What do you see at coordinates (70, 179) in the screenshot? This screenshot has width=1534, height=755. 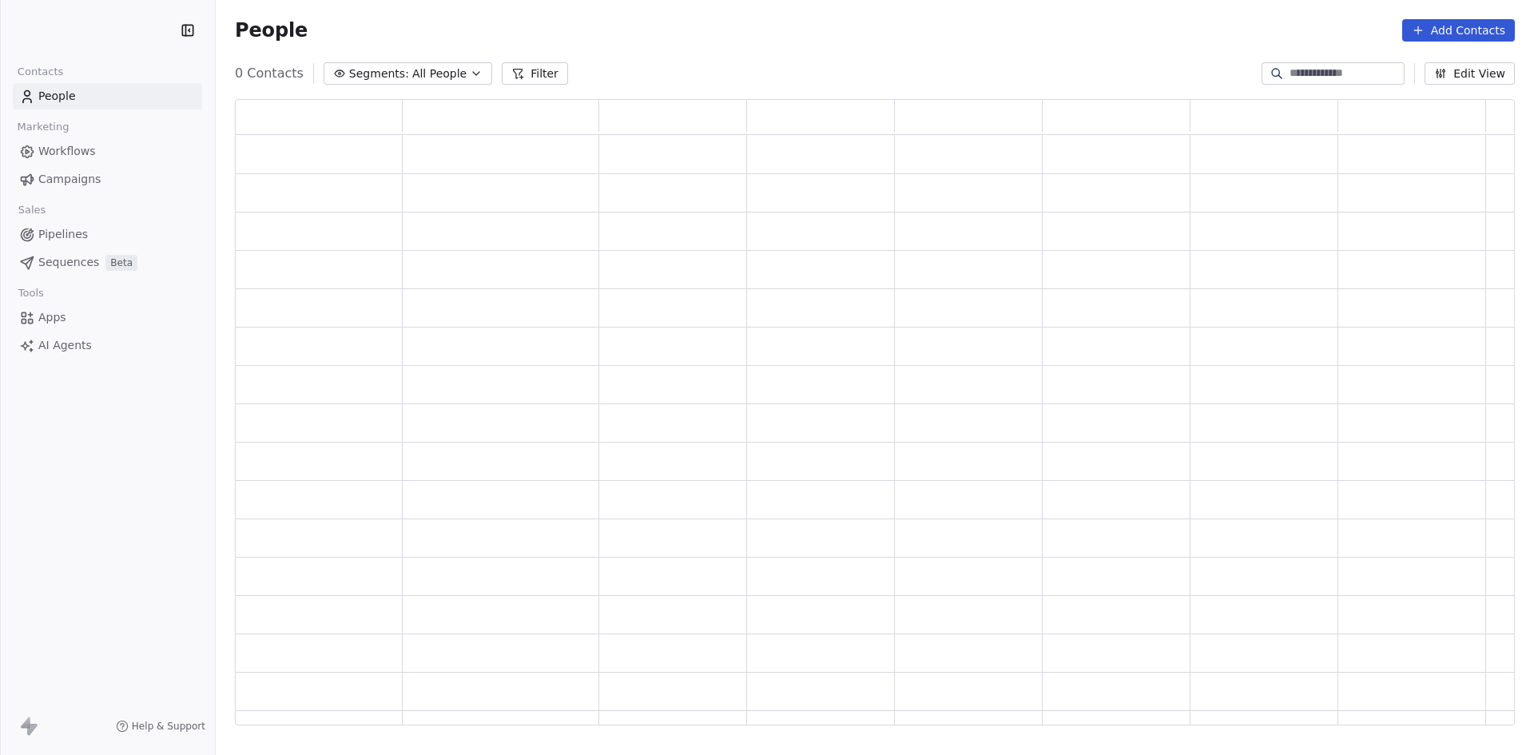 I see `span: Campaigns` at bounding box center [70, 179].